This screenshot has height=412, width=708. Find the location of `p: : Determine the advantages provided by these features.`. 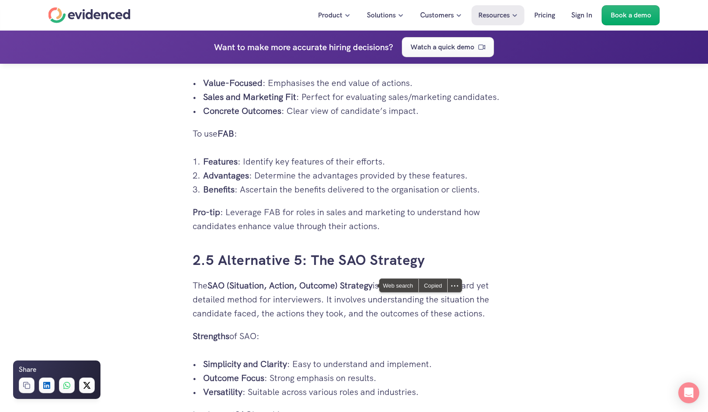

p: : Determine the advantages provided by these features. is located at coordinates (359, 175).